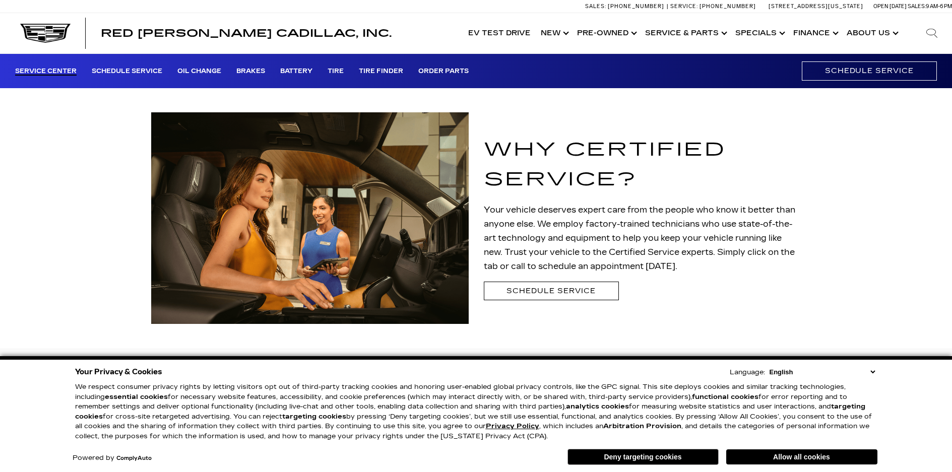 The width and height of the screenshot is (952, 472). Describe the element at coordinates (642, 165) in the screenshot. I see `h1: Why Certified Service?` at that location.